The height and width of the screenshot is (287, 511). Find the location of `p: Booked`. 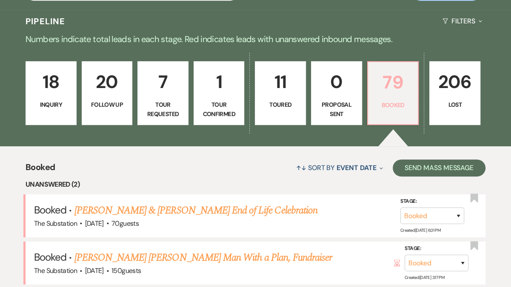

p: Booked is located at coordinates (393, 105).